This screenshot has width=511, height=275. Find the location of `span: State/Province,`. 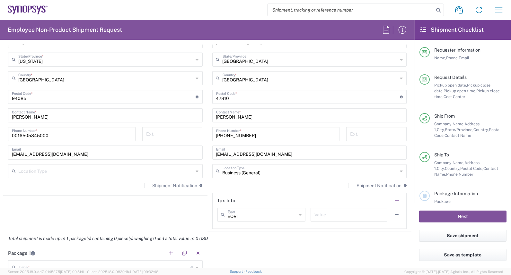

span: State/Province, is located at coordinates (459, 130).